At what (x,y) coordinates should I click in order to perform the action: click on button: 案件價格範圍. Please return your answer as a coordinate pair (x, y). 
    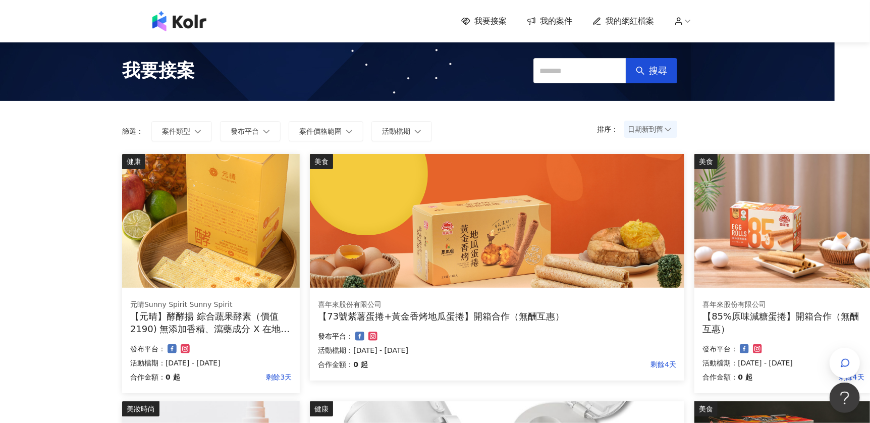
    Looking at the image, I should click on (326, 131).